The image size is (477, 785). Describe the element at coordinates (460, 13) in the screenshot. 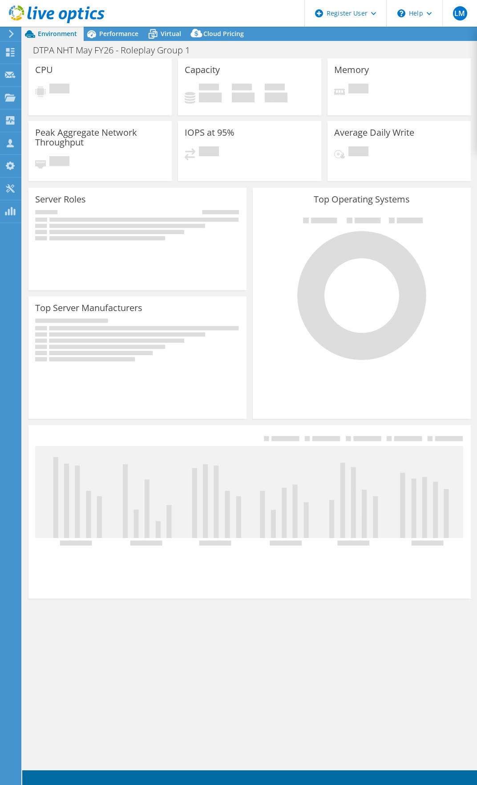

I see `span: LM` at that location.